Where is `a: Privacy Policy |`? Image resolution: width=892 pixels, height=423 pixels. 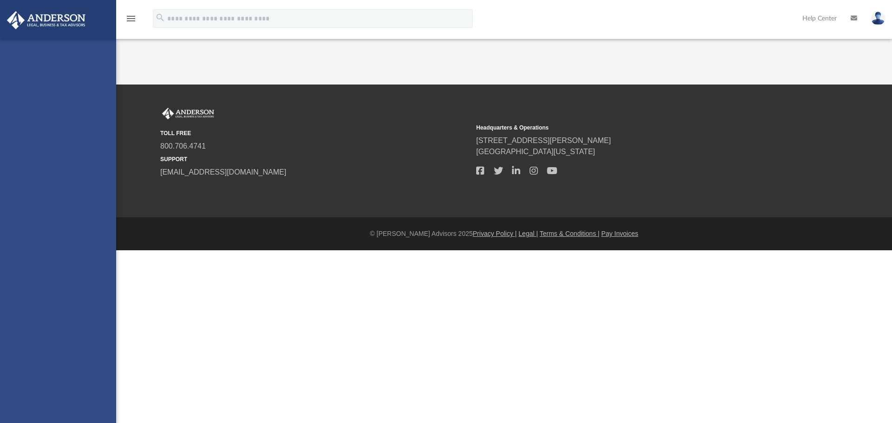 a: Privacy Policy | is located at coordinates (495, 234).